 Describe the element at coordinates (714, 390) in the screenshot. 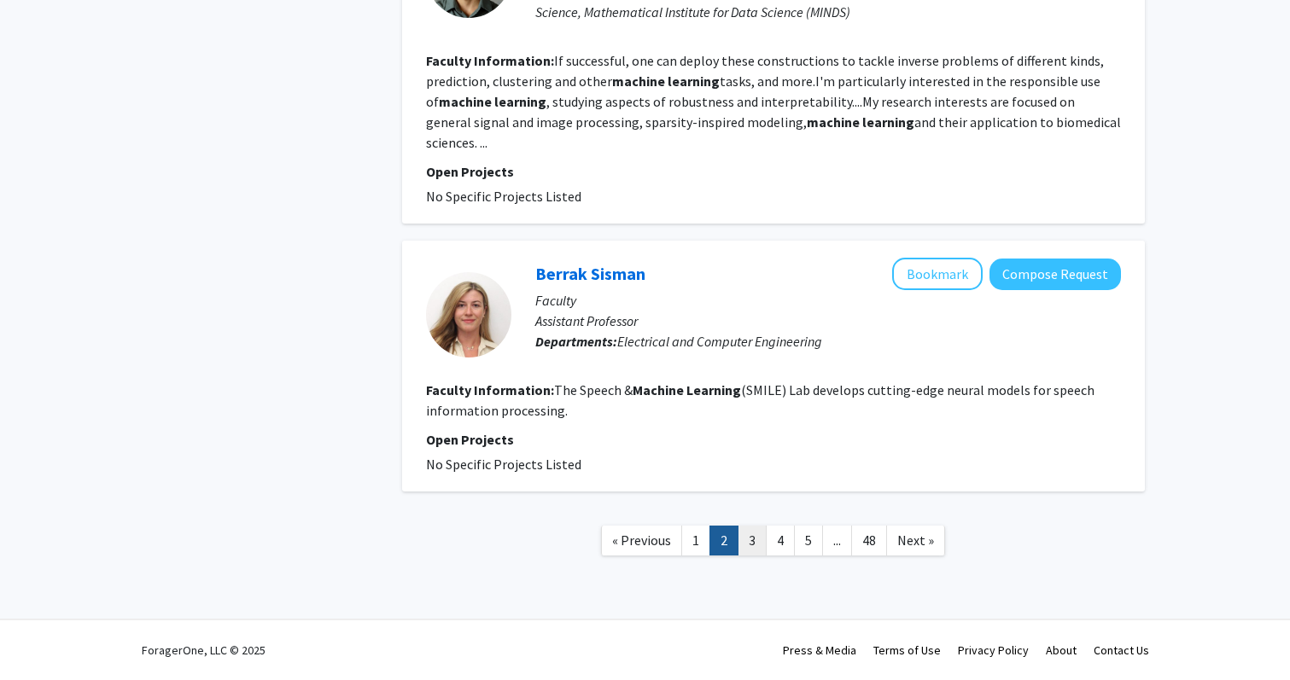

I see `b: Learning` at that location.